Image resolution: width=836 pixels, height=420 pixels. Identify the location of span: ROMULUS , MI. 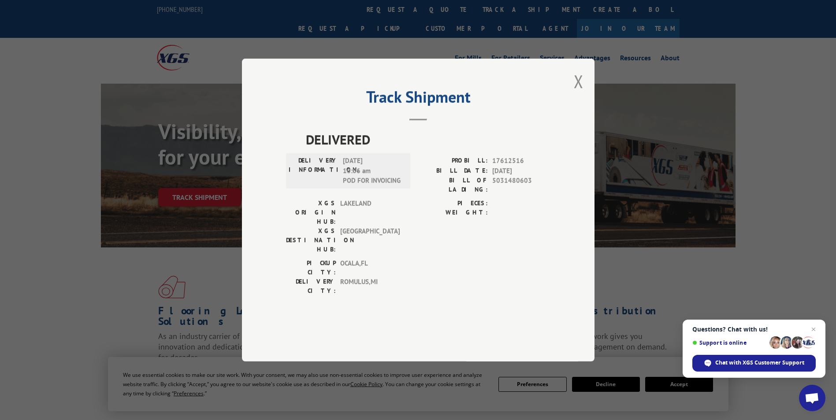
(370, 286).